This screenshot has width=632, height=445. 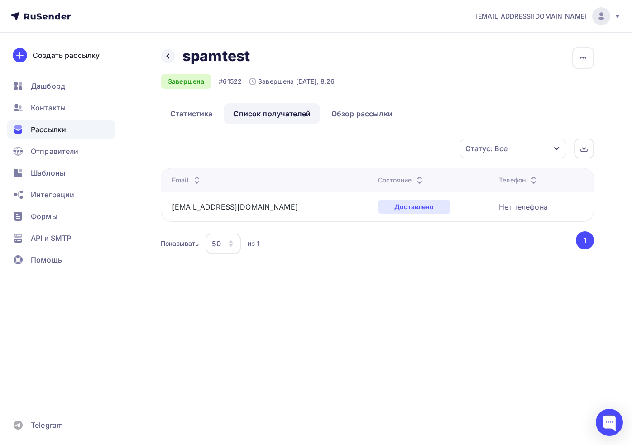 I want to click on span: Telegram, so click(x=47, y=425).